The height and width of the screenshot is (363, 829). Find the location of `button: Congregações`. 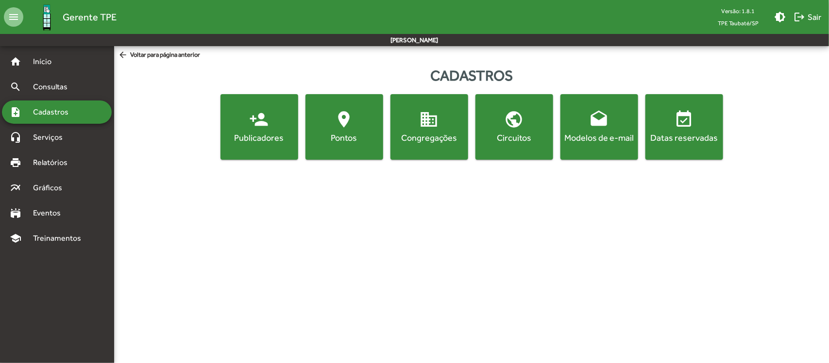

button: Congregações is located at coordinates (430, 127).